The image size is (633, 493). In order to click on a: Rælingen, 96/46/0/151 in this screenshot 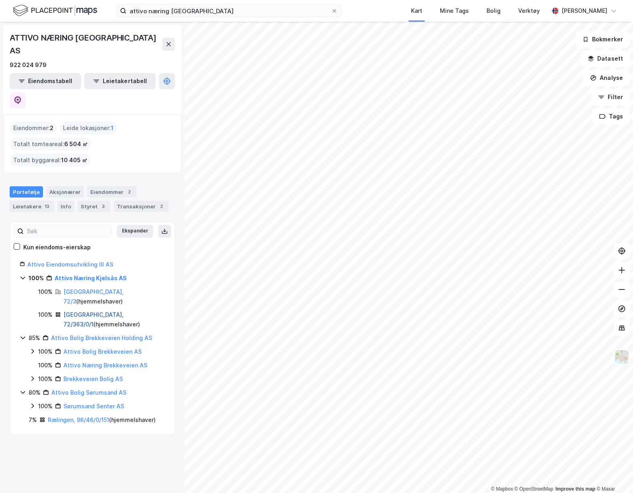, I will do `click(78, 419)`.